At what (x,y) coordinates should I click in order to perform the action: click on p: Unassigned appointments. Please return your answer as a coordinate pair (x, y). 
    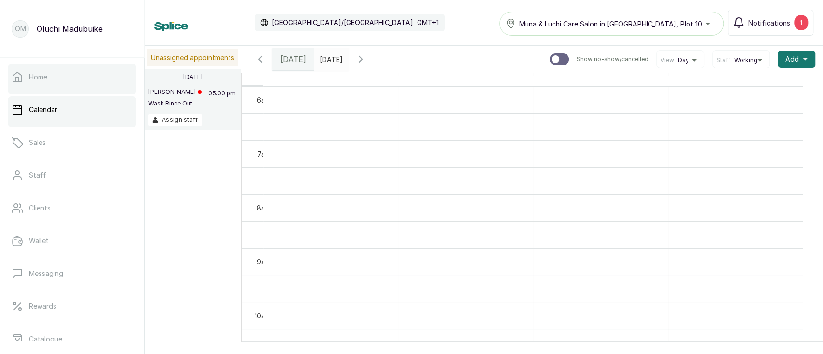
    Looking at the image, I should click on (192, 58).